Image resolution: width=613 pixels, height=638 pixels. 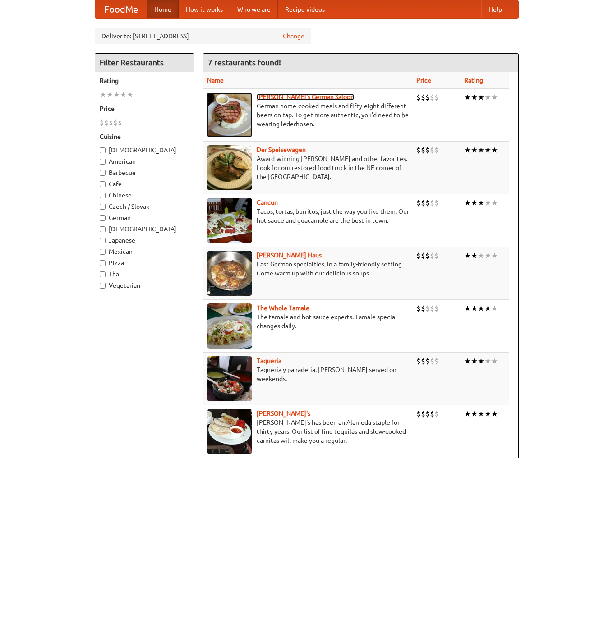 I want to click on img: kohlhaus.jpg, so click(x=230, y=273).